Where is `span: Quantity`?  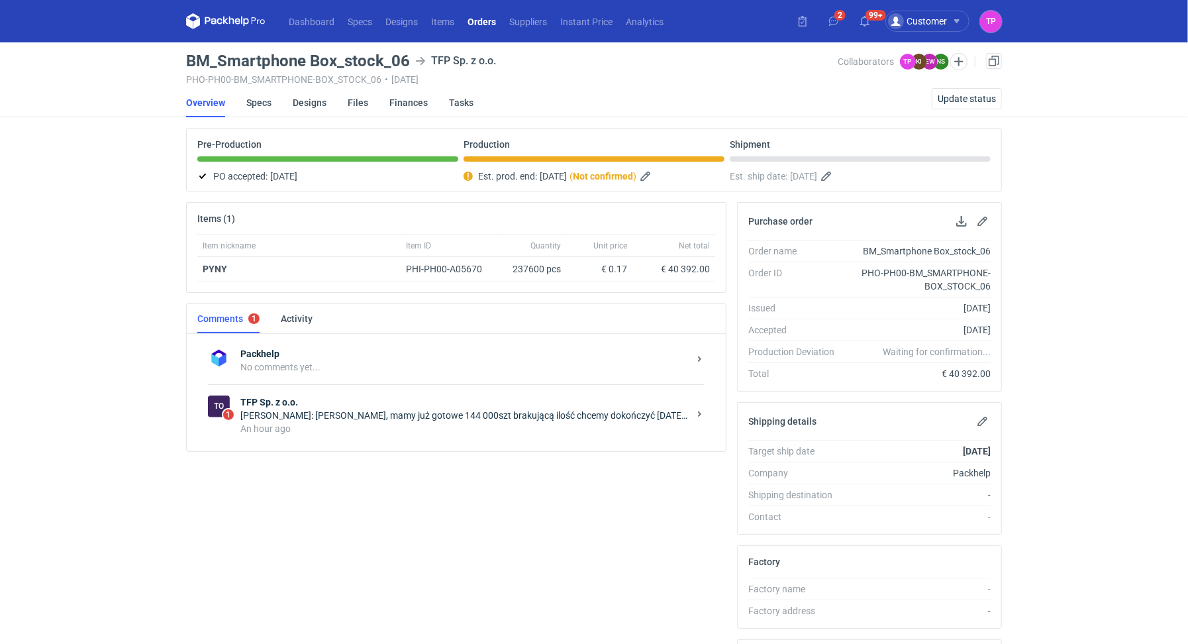
span: Quantity is located at coordinates (546, 246).